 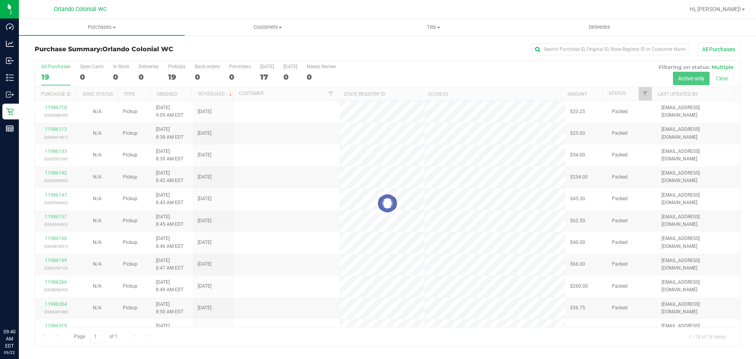 I want to click on span: Tills, so click(x=433, y=27).